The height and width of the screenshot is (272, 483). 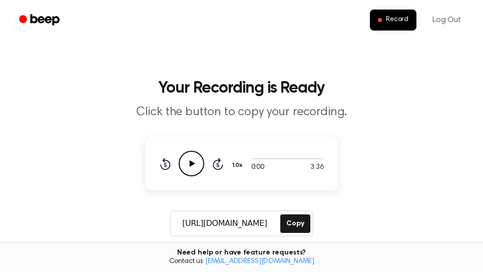 What do you see at coordinates (40, 20) in the screenshot?
I see `a: Beep` at bounding box center [40, 20].